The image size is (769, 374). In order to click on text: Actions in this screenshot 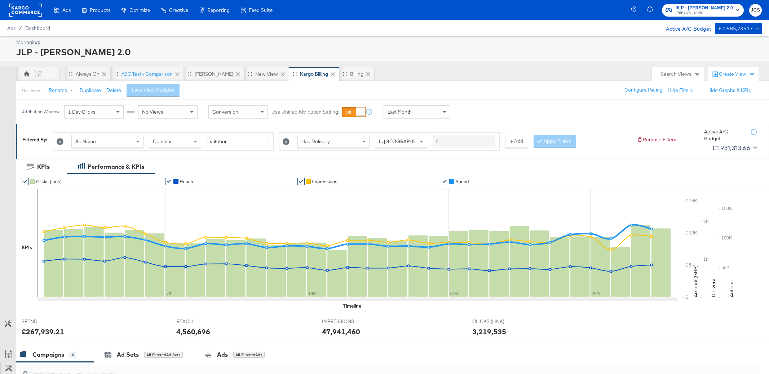, I will do `click(731, 288)`.